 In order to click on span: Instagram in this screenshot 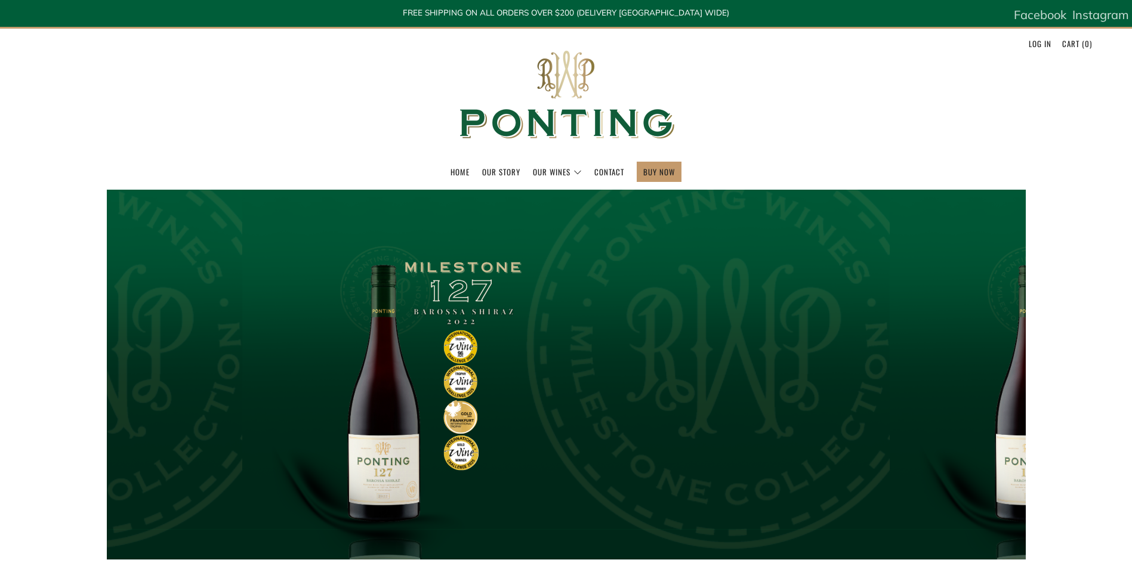, I will do `click(1100, 14)`.